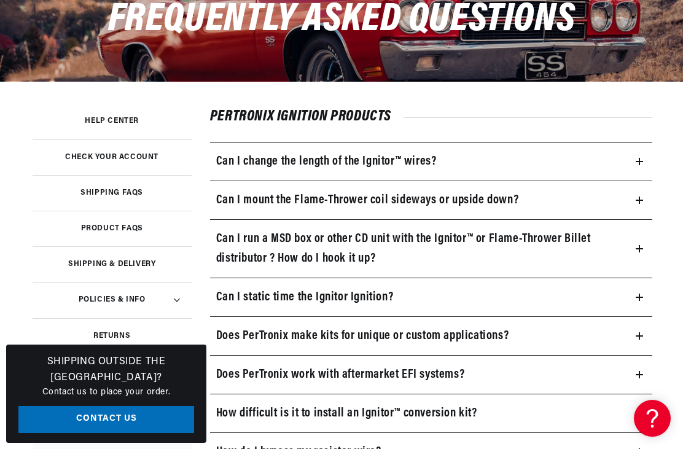 This screenshot has height=449, width=683. I want to click on h3: Can I run a MSD box or other CD unit with the Ignitor™ or Flame-Thrower Billet distributor ? How ..., so click(419, 249).